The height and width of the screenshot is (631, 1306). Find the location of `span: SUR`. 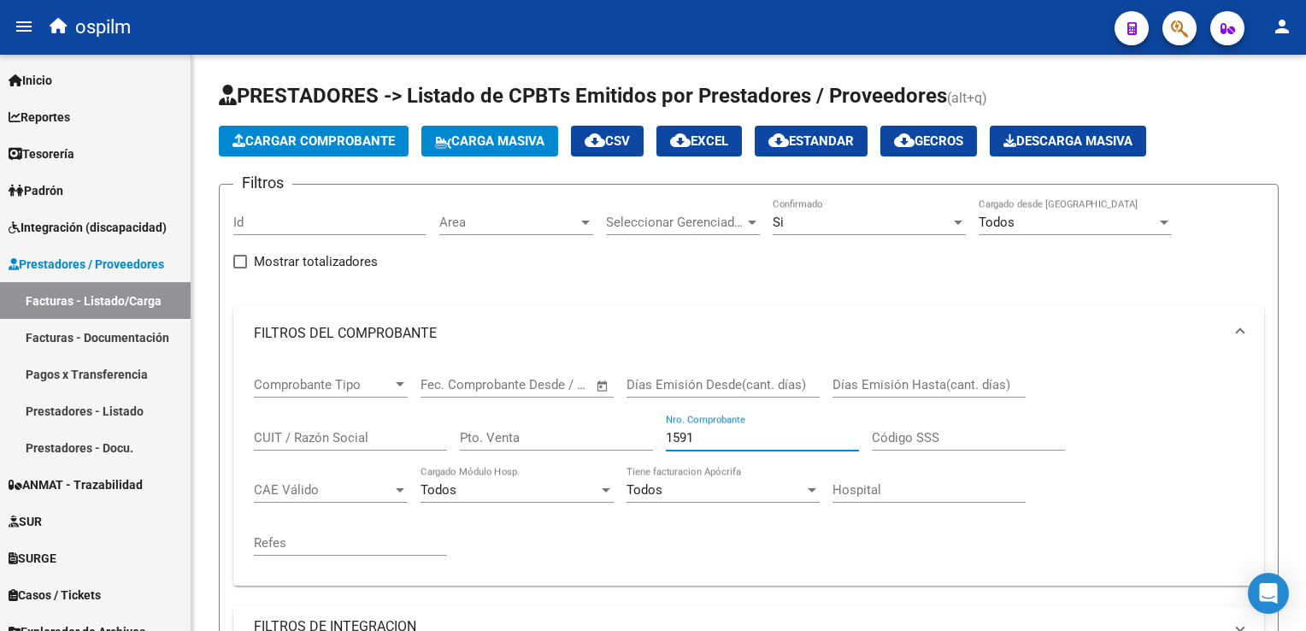

span: SUR is located at coordinates (25, 521).